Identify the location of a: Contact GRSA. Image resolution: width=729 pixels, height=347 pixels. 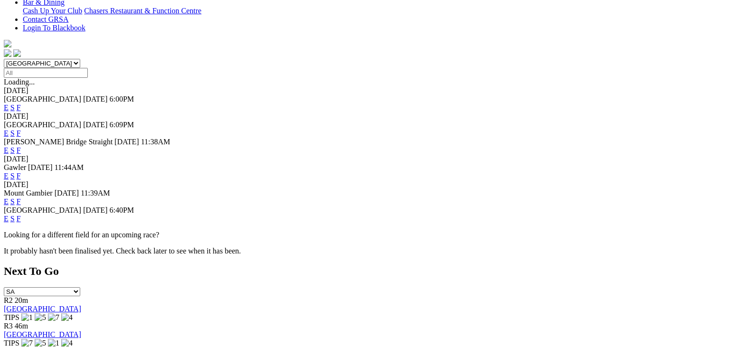
(46, 19).